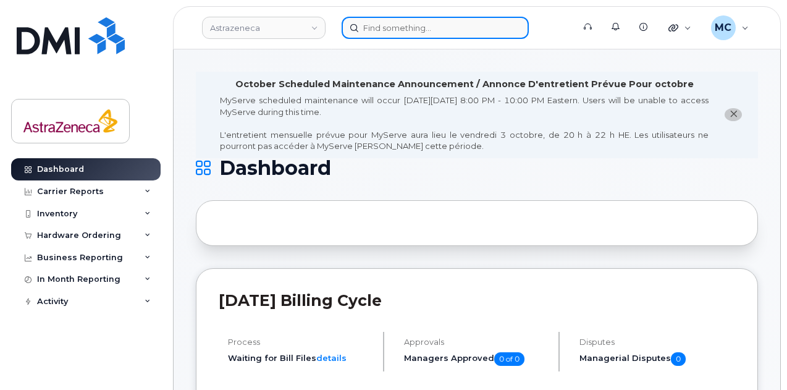 The height and width of the screenshot is (390, 787). I want to click on span: Dashboard, so click(275, 168).